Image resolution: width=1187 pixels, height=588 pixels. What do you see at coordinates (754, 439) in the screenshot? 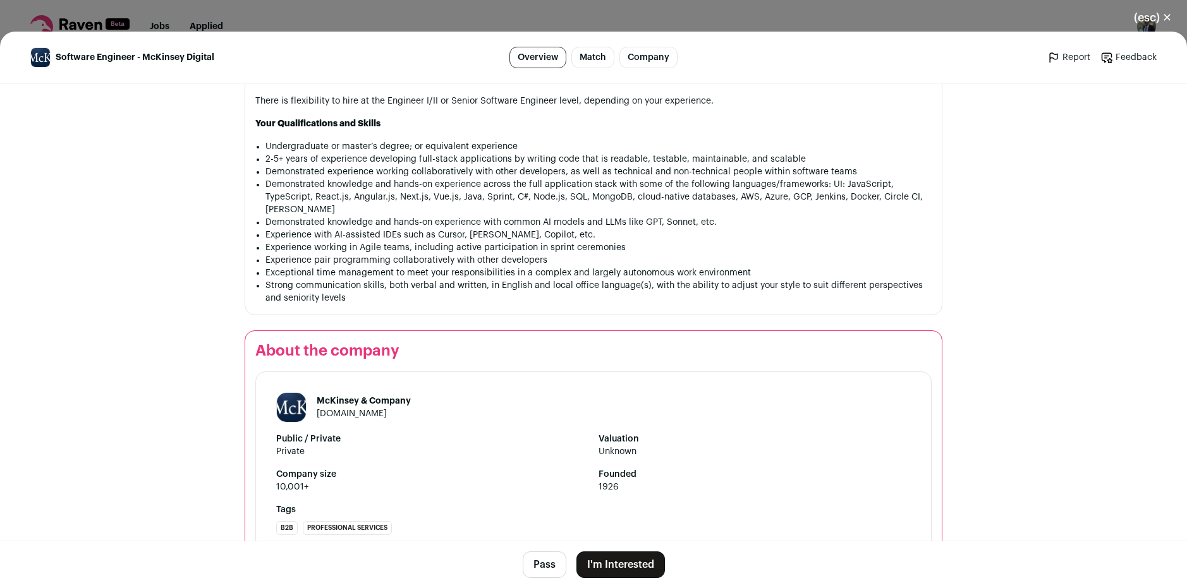
I see `strong: Valuation` at bounding box center [754, 439].